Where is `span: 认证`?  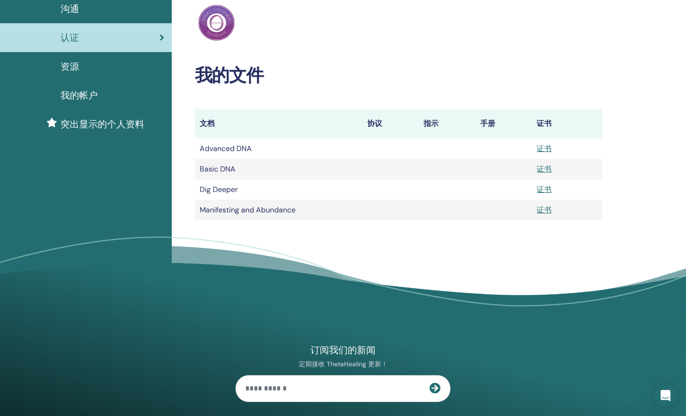 span: 认证 is located at coordinates (70, 38).